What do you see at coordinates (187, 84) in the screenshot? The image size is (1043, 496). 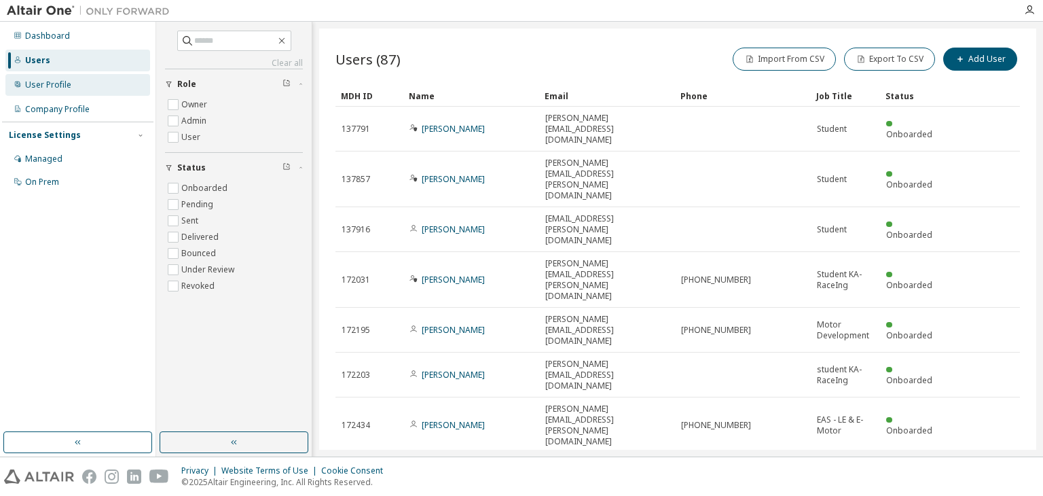 I see `span: Role` at bounding box center [187, 84].